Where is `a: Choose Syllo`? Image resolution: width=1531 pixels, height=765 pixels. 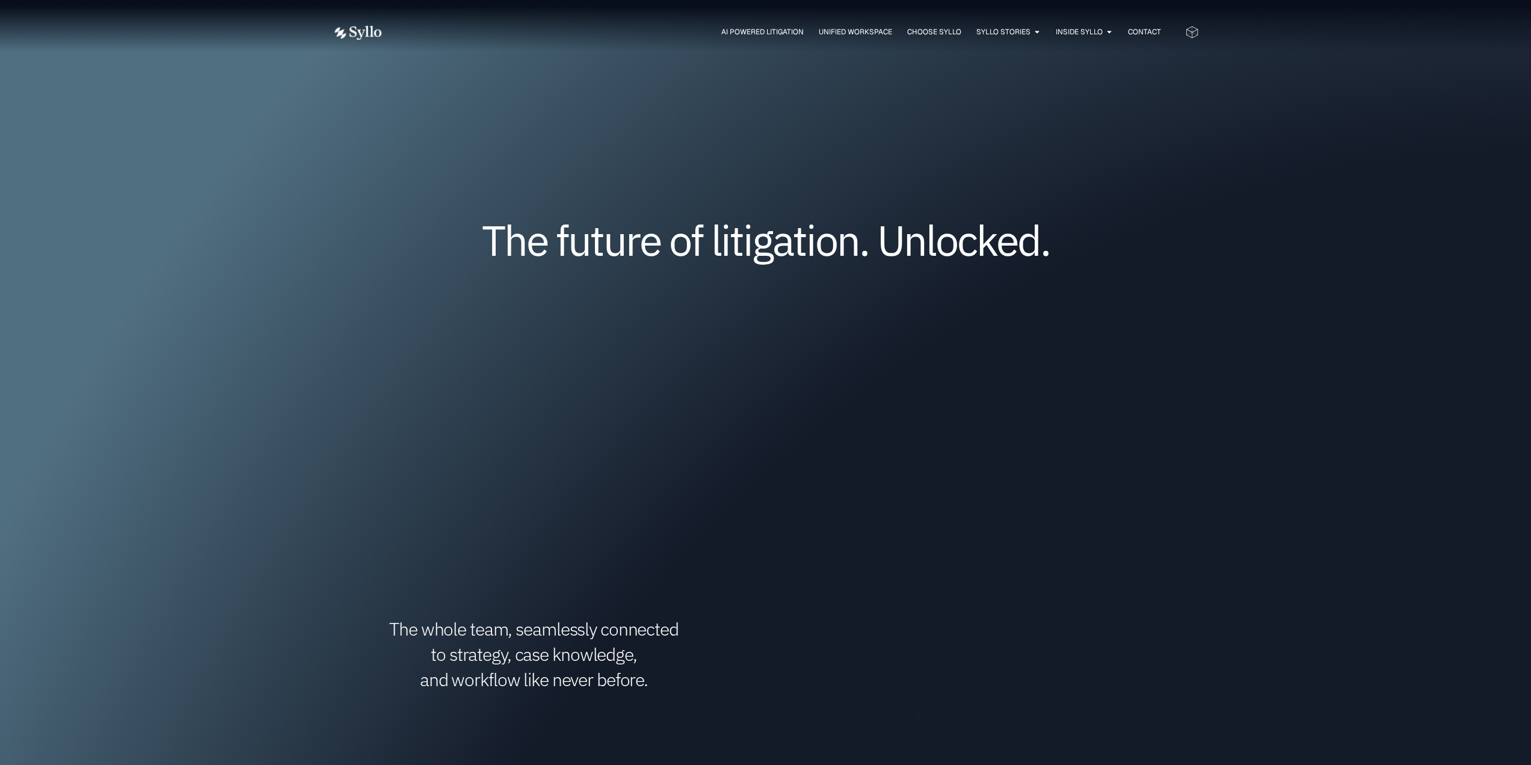
a: Choose Syllo is located at coordinates (934, 32).